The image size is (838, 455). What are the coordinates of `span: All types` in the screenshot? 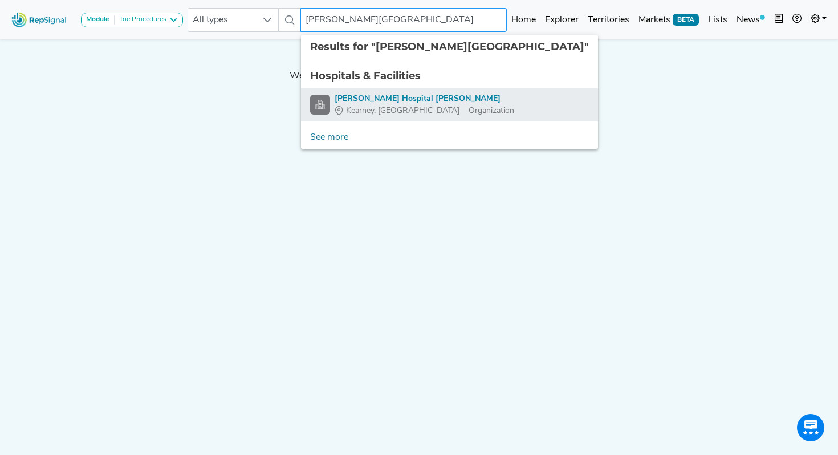 It's located at (222, 20).